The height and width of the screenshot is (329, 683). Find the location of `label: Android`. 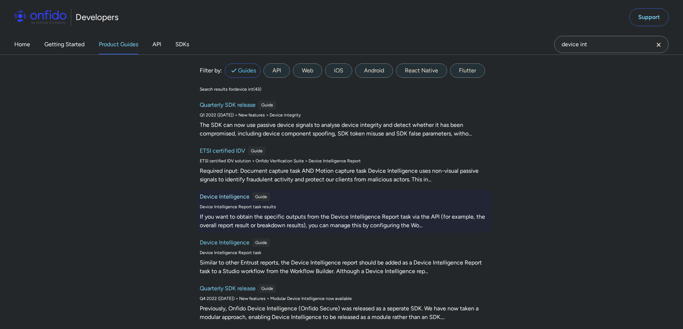

label: Android is located at coordinates (374, 71).